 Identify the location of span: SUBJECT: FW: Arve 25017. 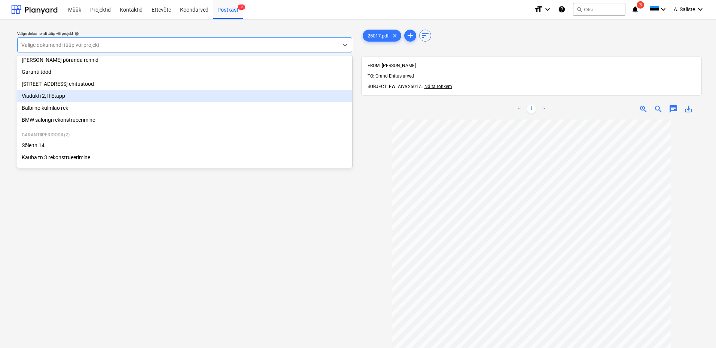
(394, 86).